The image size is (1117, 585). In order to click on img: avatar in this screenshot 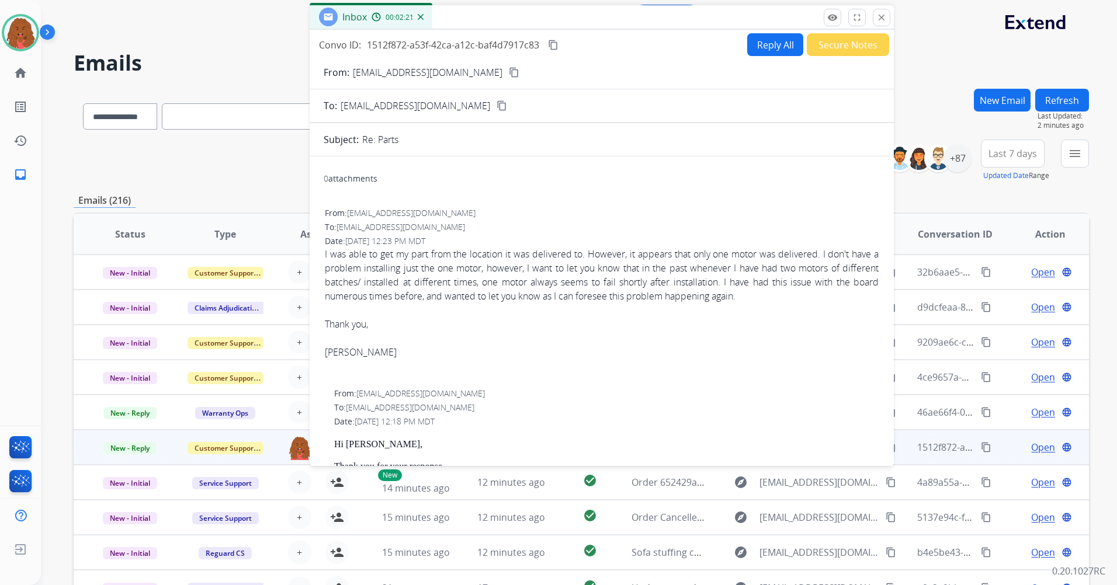, I will do `click(20, 33)`.